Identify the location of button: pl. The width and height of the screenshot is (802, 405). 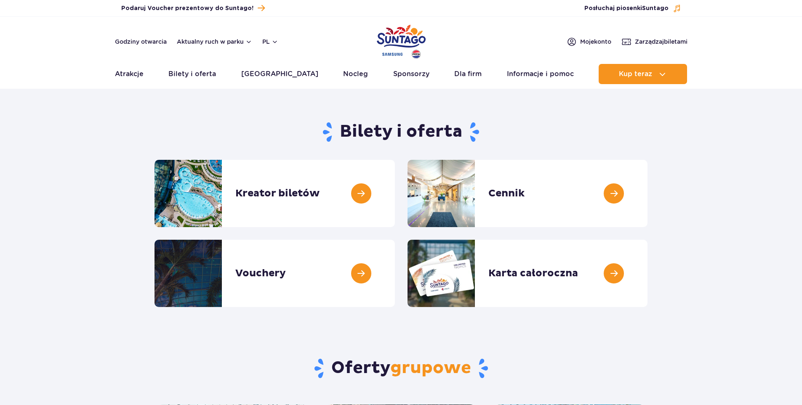
(270, 42).